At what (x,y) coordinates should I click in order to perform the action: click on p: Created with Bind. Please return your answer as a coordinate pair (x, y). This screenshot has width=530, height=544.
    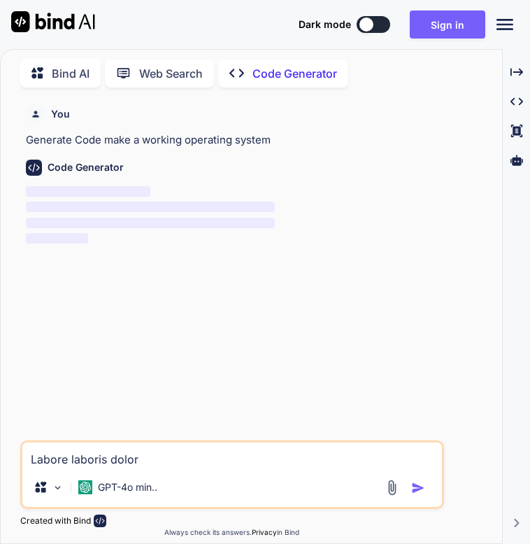
    Looking at the image, I should click on (55, 520).